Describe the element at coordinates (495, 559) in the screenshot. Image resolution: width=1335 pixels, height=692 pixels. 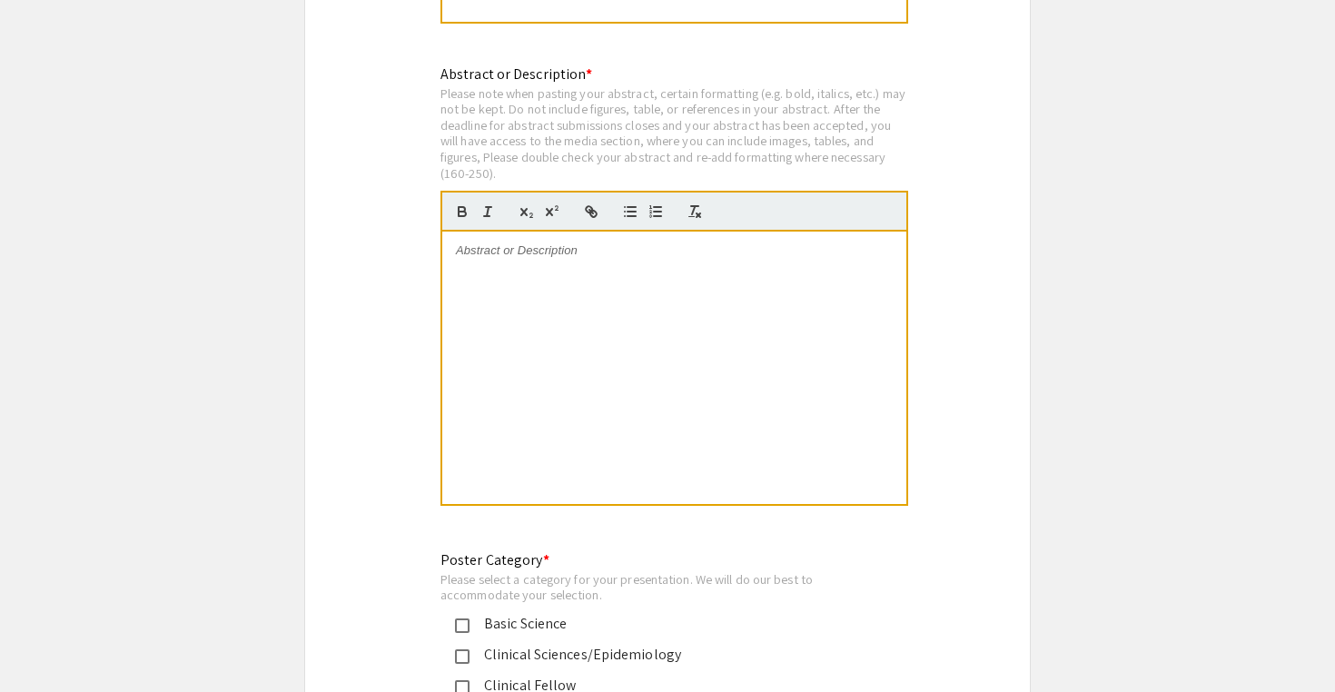
I see `mat-label: Poster Category` at that location.